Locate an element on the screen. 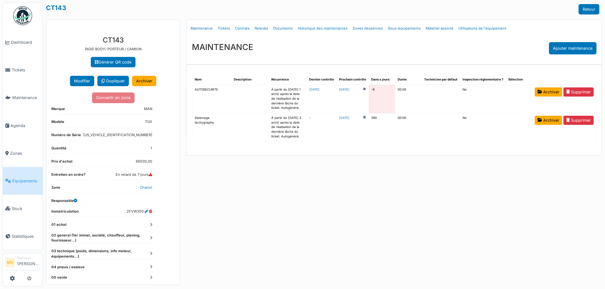 This screenshot has height=289, width=605. td: AUTOSECURITE is located at coordinates (212, 99).